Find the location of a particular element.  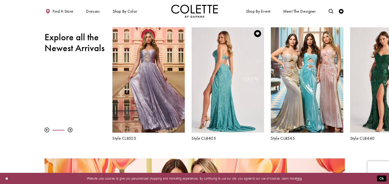

h2: Explore all the Newest Arrivals is located at coordinates (75, 43).